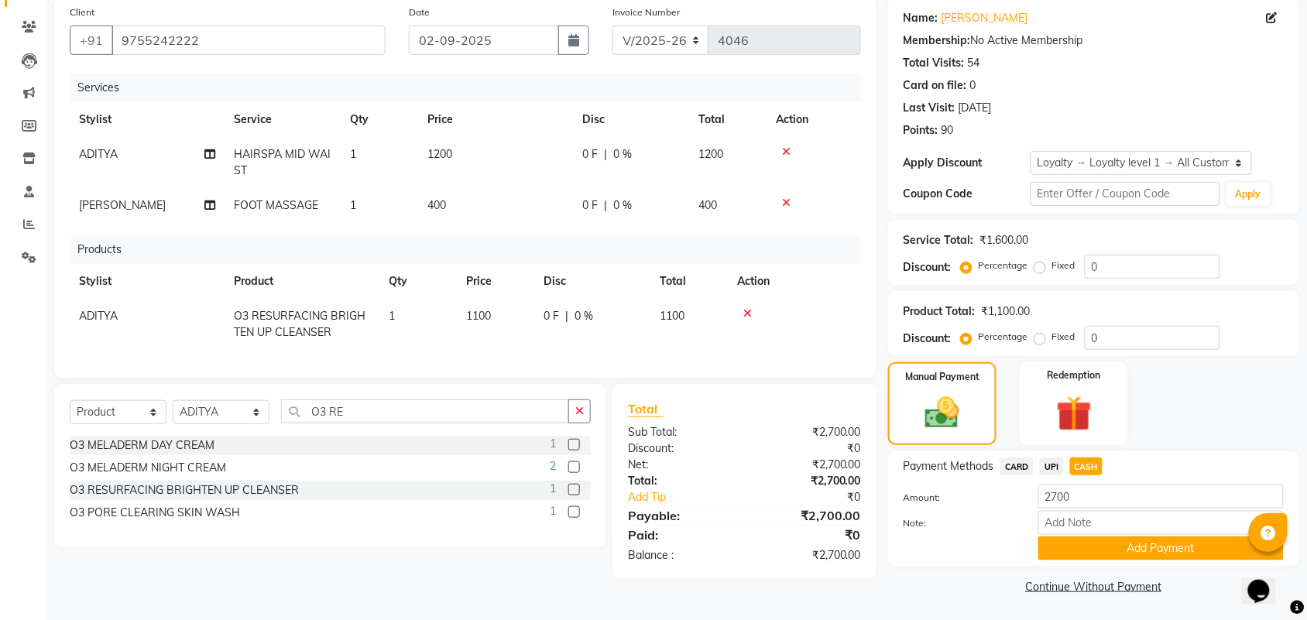  I want to click on div: Last Visit:, so click(929, 108).